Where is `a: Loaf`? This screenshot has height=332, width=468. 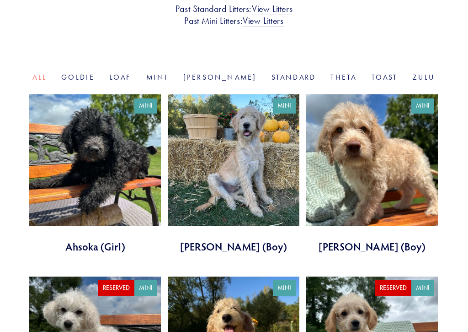 a: Loaf is located at coordinates (121, 77).